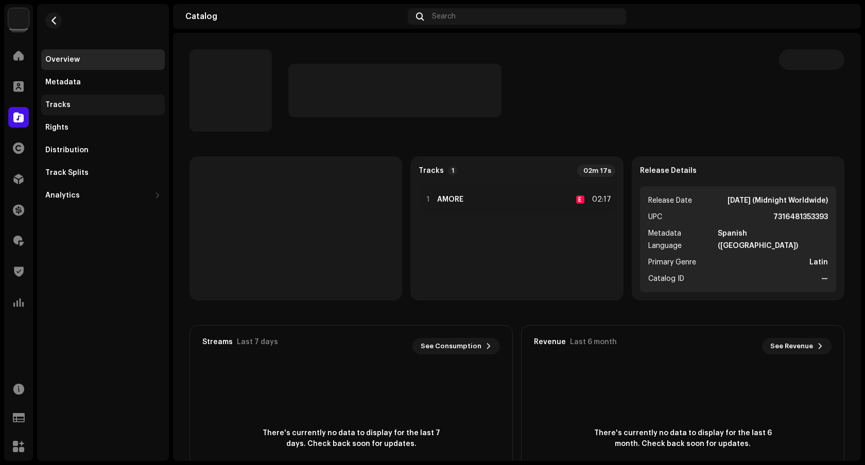 This screenshot has width=865, height=465. What do you see at coordinates (453, 171) in the screenshot?
I see `p-badge: 1` at bounding box center [453, 171].